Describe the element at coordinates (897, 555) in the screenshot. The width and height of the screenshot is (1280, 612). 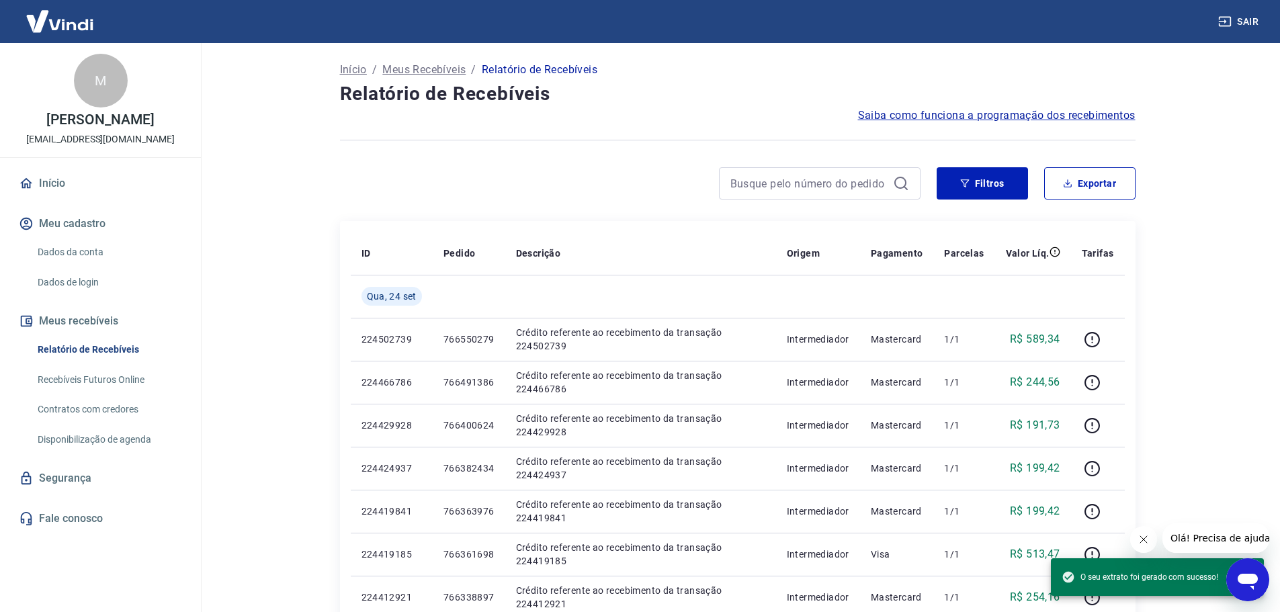
I see `p: Visa` at that location.